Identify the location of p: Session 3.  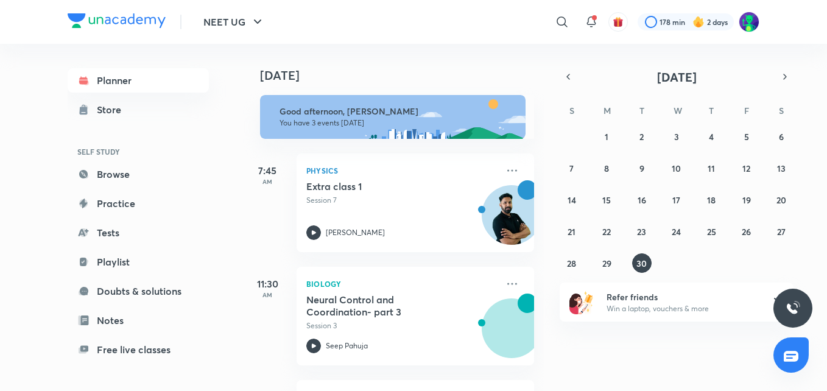
(402, 326).